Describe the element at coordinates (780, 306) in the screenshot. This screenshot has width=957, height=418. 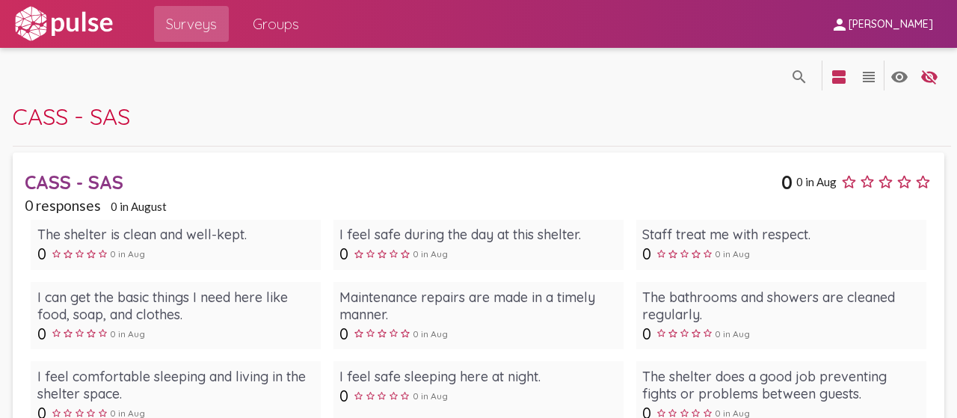
I see `div: The bathrooms and showers are cleaned regularly.` at that location.